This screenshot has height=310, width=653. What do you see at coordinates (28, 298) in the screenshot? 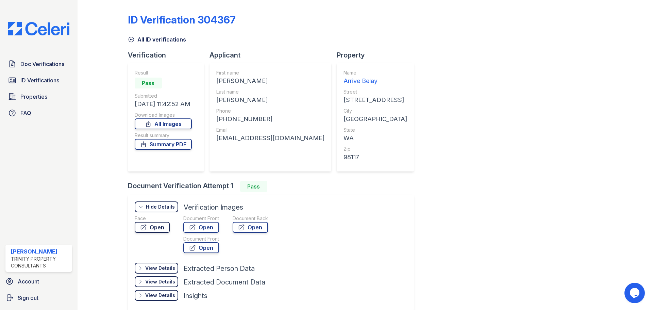
I see `span: Sign out` at bounding box center [28, 298].